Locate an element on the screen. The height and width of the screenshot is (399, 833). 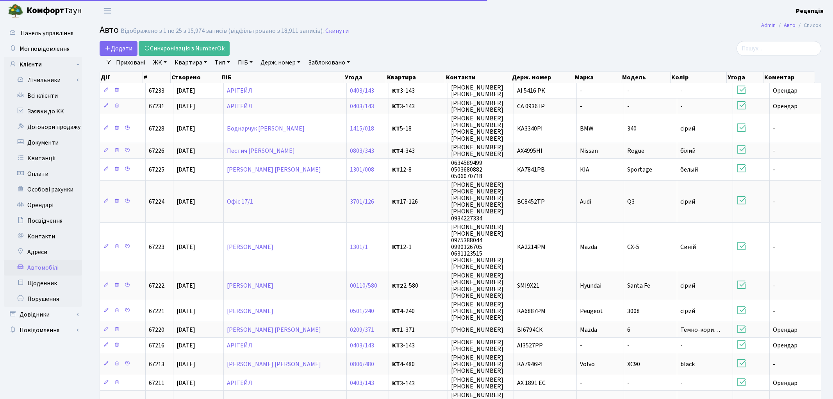
div: Відображено з 1 по 25 з 15,974 записів (відфільтровано з 18,911 записів). is located at coordinates (222, 31).